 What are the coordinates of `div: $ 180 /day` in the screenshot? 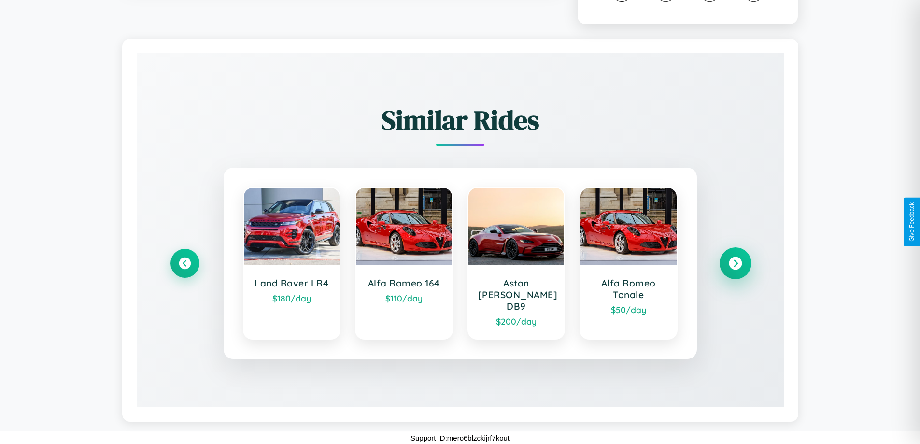 It's located at (292, 298).